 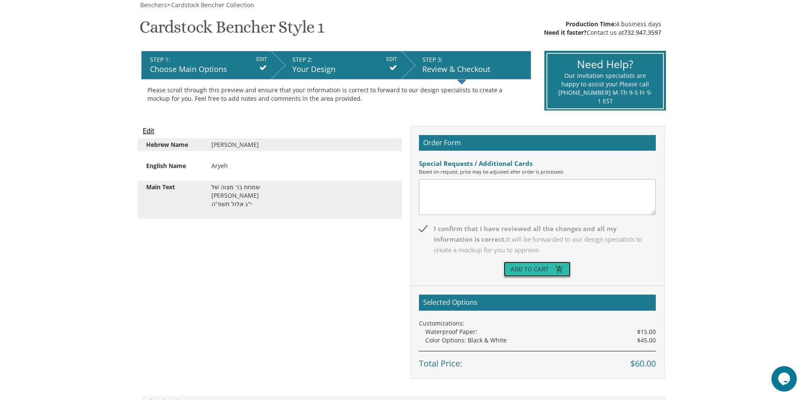 What do you see at coordinates (643, 364) in the screenshot?
I see `span: $60.00` at bounding box center [643, 364].